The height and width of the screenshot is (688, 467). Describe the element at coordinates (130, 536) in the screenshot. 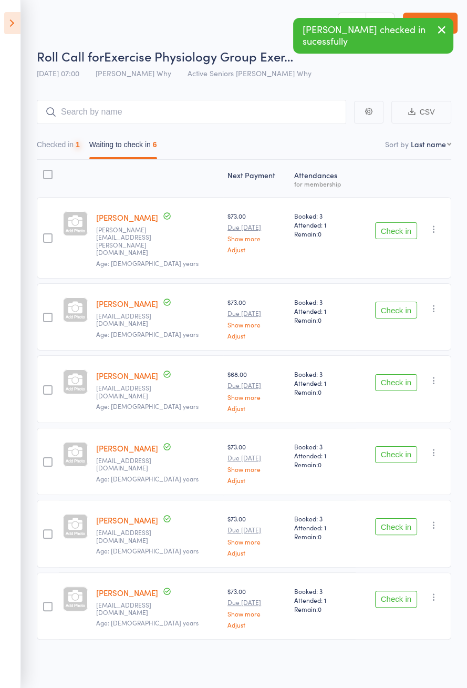

I see `small: Colinsheehan49@gmail.com` at that location.